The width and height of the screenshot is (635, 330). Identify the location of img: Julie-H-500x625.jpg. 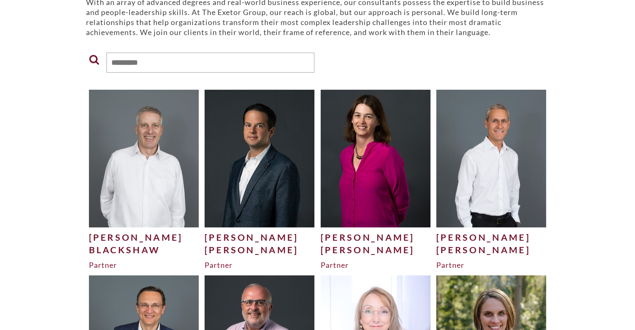
(376, 158).